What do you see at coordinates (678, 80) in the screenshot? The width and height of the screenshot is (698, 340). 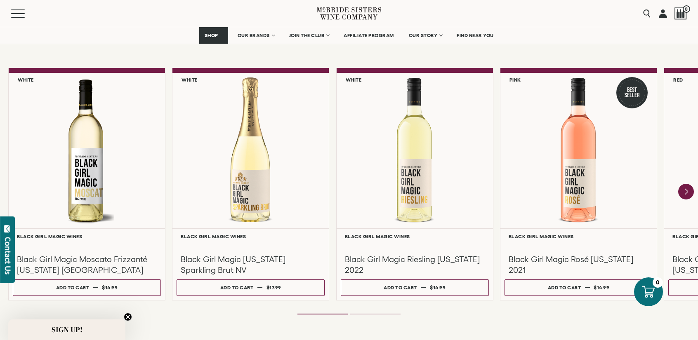 I see `h6: Red` at bounding box center [678, 80].